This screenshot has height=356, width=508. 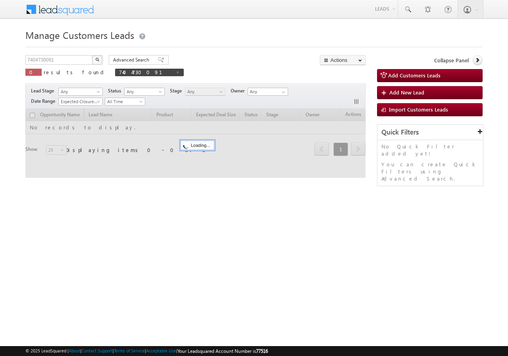 What do you see at coordinates (223, 351) in the screenshot?
I see `span: Your Leadsquared Account Number is` at bounding box center [223, 351].